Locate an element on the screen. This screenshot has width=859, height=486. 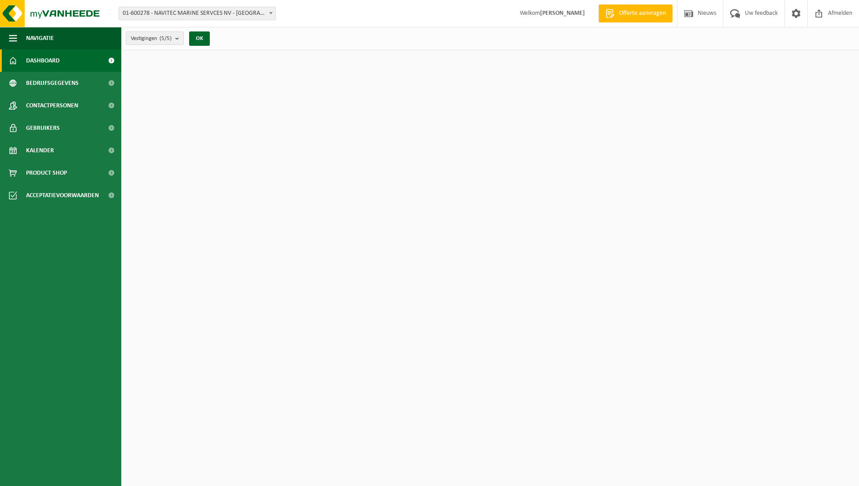
span: 01-600278 - NAVITEC MARINE SERVCES NV - ANTWERPEN is located at coordinates (197, 13).